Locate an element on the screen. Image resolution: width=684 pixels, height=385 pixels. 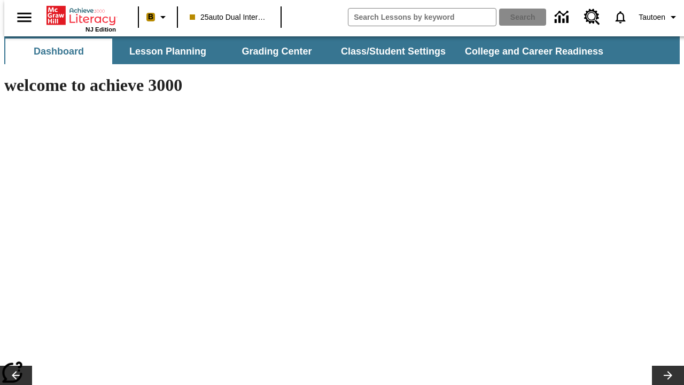
a: Notifications is located at coordinates (621, 17).